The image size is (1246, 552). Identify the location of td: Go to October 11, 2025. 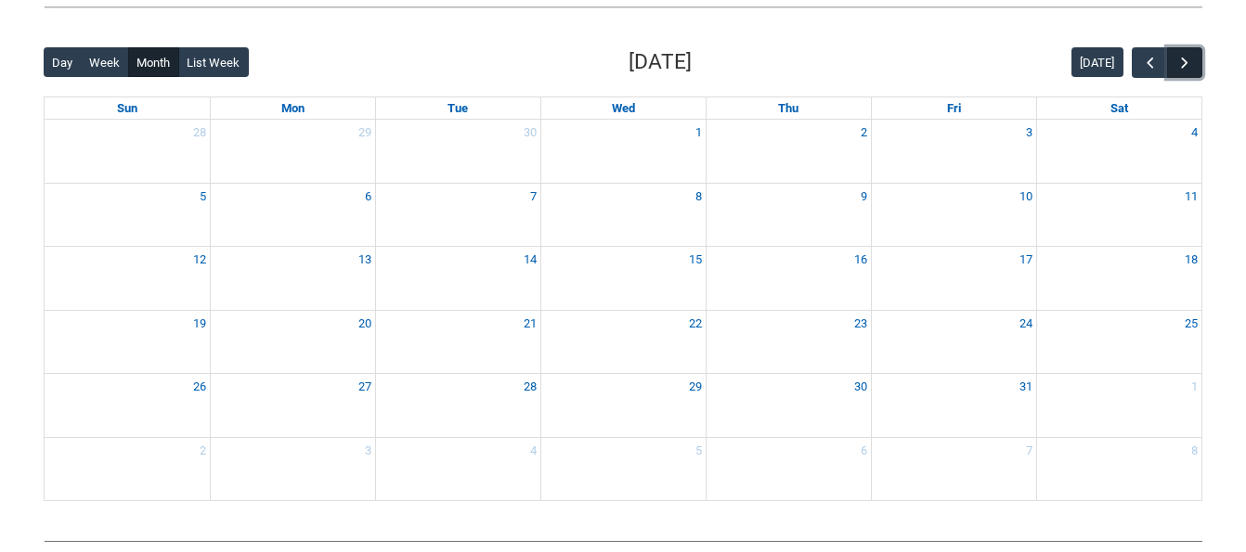
(1119, 214).